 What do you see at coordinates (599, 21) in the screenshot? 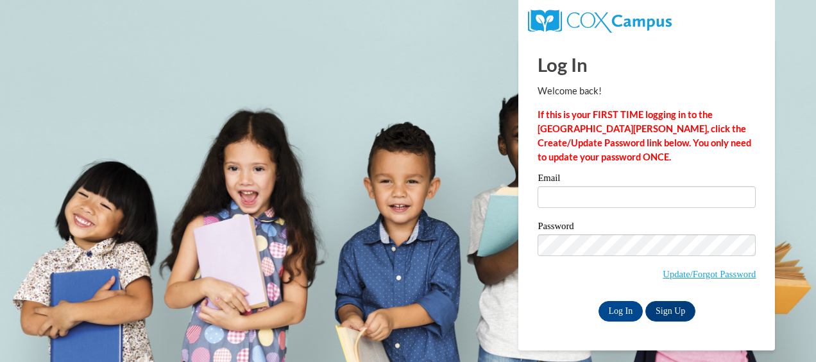
I see `img: COX Campus` at bounding box center [599, 21].